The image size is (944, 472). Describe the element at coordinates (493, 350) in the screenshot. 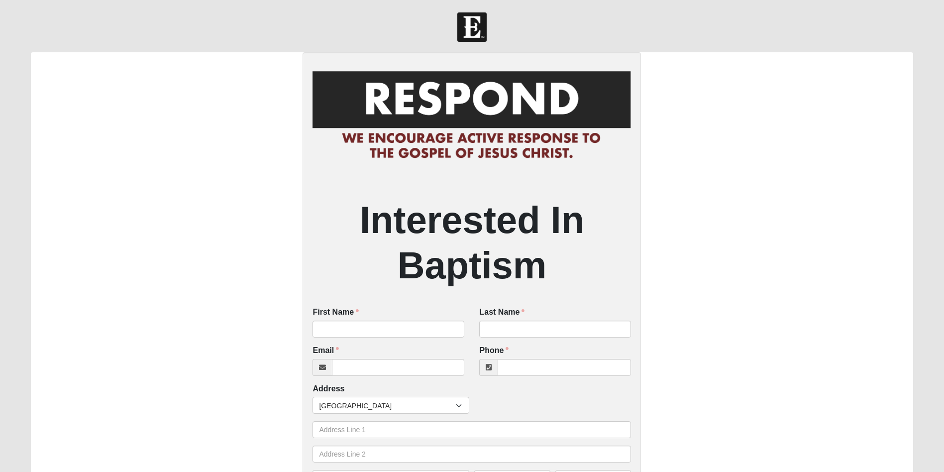

I see `label: Phone` at that location.